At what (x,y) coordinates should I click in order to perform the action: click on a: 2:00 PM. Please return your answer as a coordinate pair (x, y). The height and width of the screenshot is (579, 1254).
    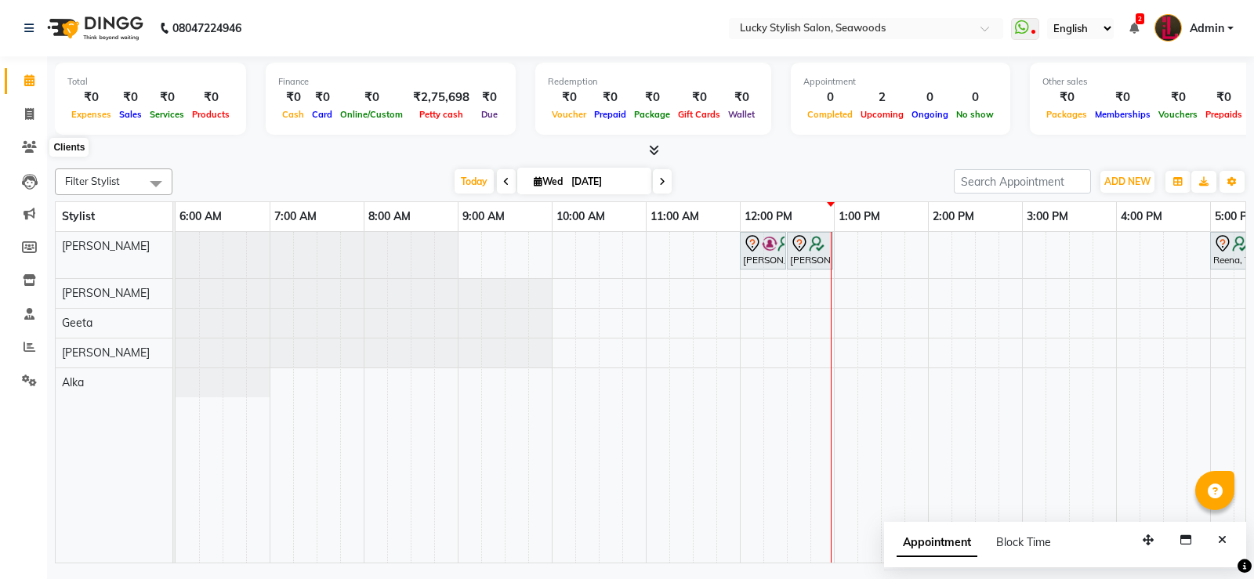
    Looking at the image, I should click on (953, 216).